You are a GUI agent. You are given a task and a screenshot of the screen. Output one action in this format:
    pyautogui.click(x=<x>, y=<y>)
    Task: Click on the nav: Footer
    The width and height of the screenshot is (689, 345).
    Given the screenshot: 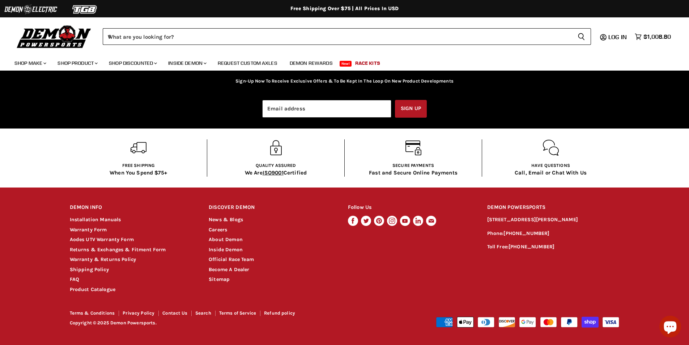 What is the action you would take?
    pyautogui.click(x=208, y=314)
    